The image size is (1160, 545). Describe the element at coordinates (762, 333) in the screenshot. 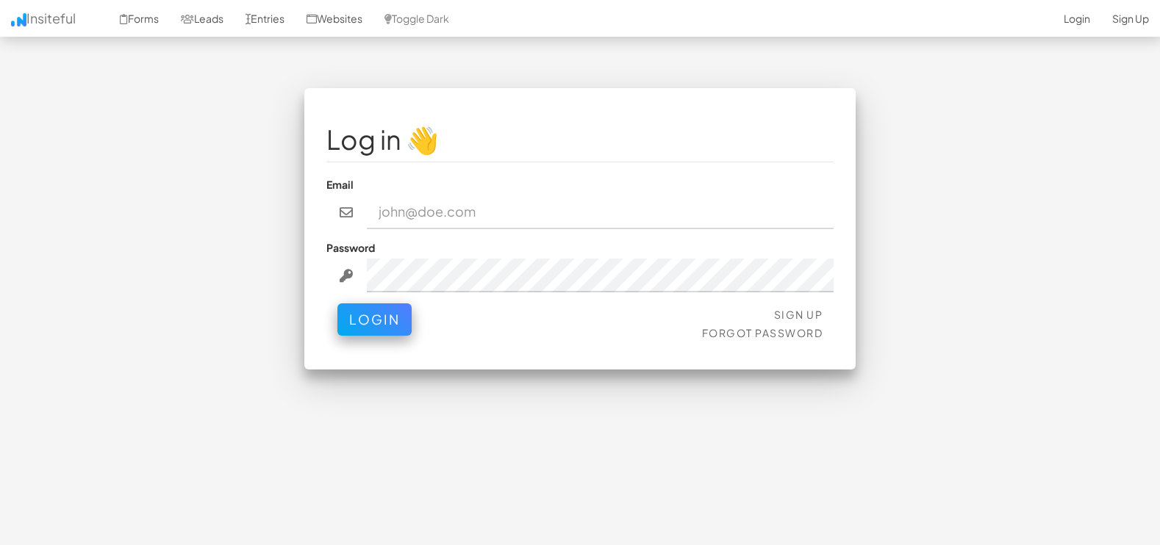

I see `a: Forgot Password` at that location.